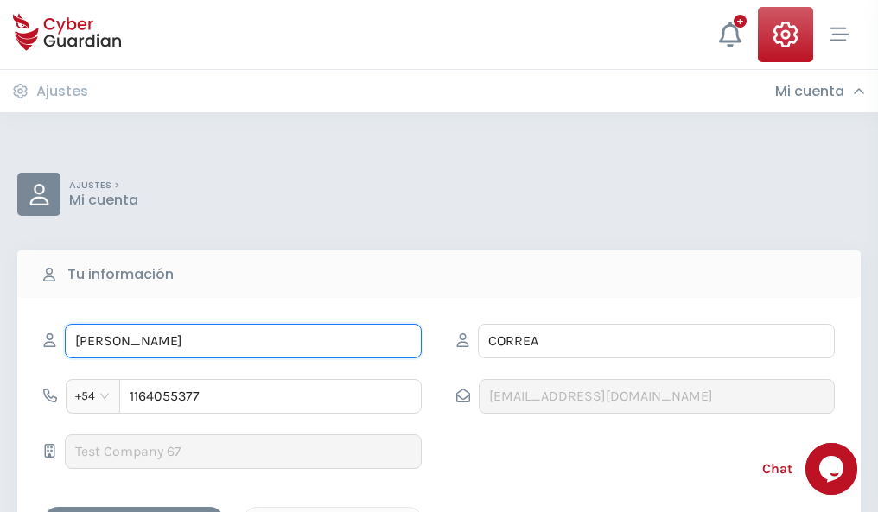  I want to click on span: +54, so click(92, 397).